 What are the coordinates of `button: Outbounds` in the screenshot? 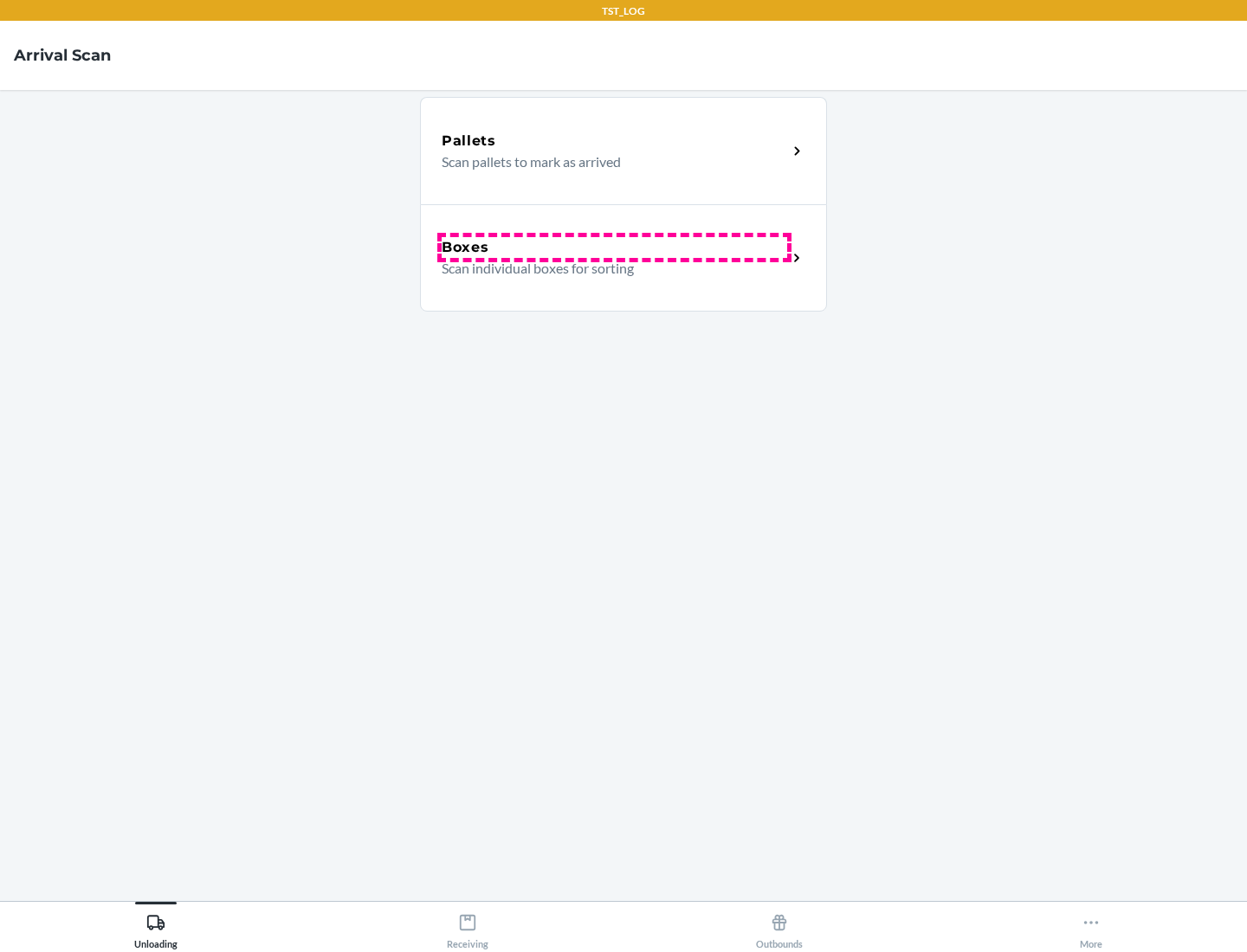 It's located at (780, 926).